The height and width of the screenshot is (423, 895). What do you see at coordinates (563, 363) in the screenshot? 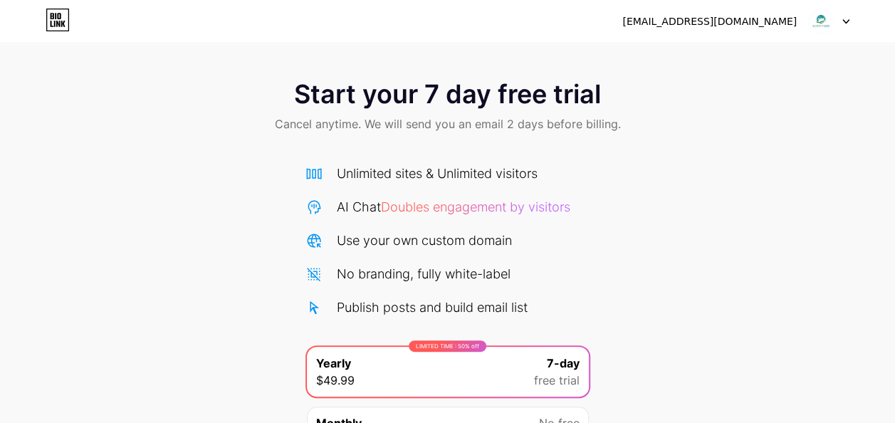
I see `span: 7-day` at bounding box center [563, 363].